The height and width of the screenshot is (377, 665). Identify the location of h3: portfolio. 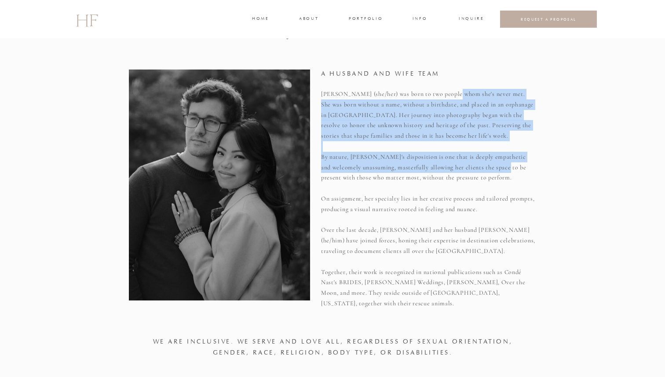
(365, 19).